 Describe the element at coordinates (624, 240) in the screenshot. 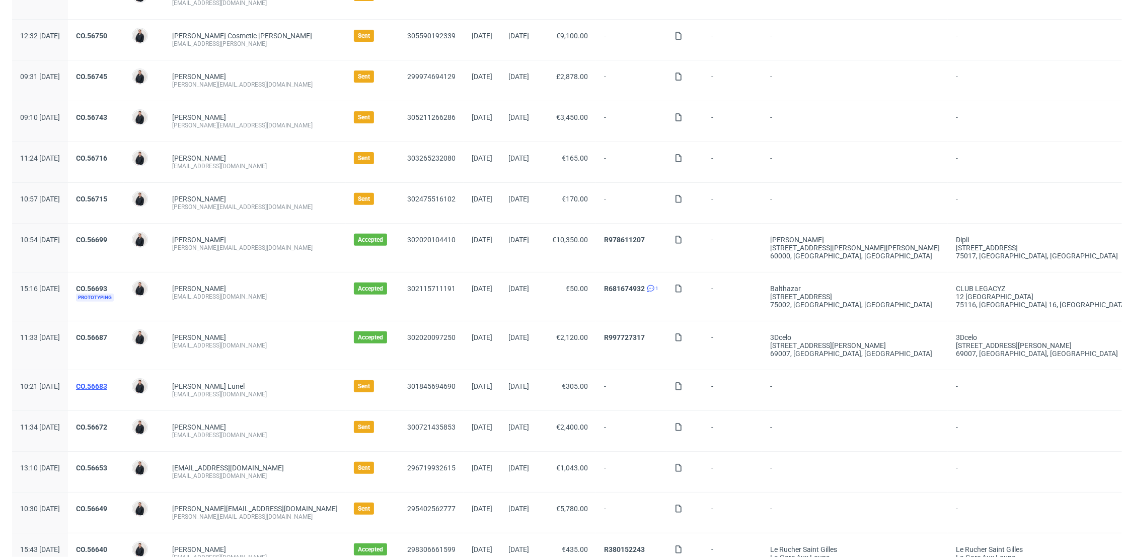

I see `a: R978611207` at that location.